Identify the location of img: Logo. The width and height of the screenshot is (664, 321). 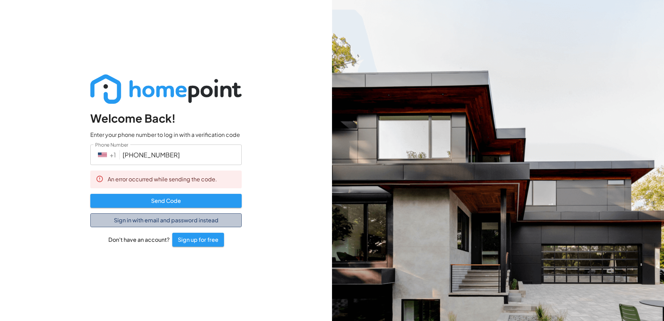
(166, 89).